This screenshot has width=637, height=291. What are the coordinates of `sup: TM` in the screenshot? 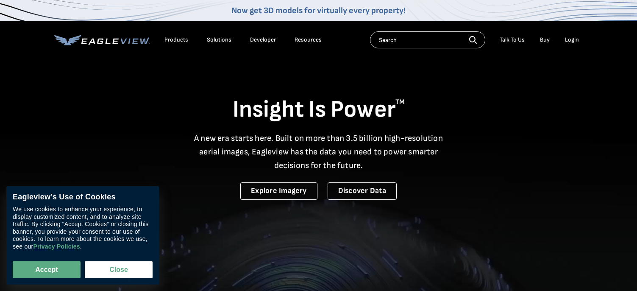 It's located at (400, 102).